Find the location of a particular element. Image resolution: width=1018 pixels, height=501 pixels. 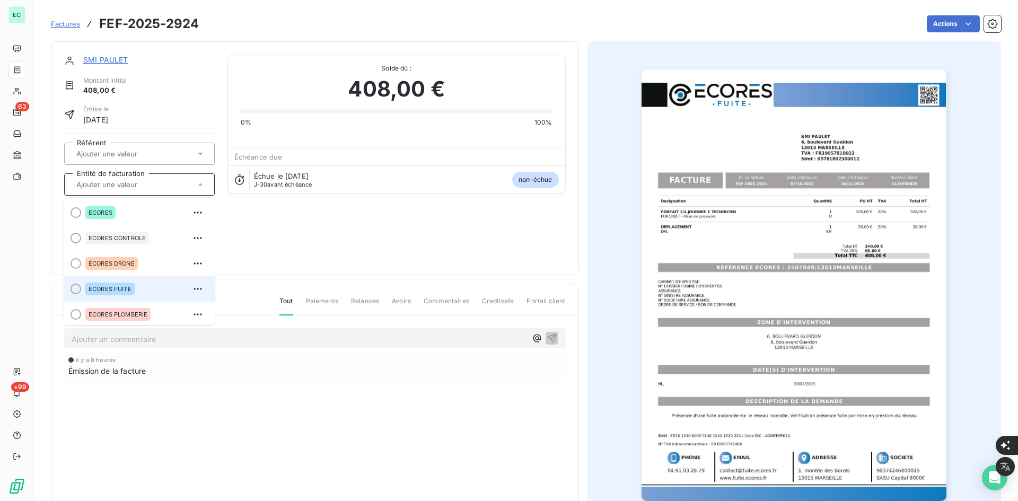

span: ECORES is located at coordinates (100, 213).